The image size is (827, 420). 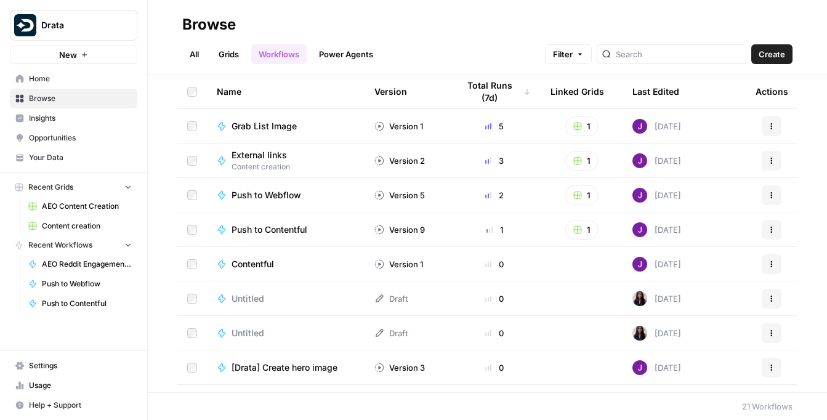 What do you see at coordinates (73, 385) in the screenshot?
I see `a: Usage` at bounding box center [73, 385].